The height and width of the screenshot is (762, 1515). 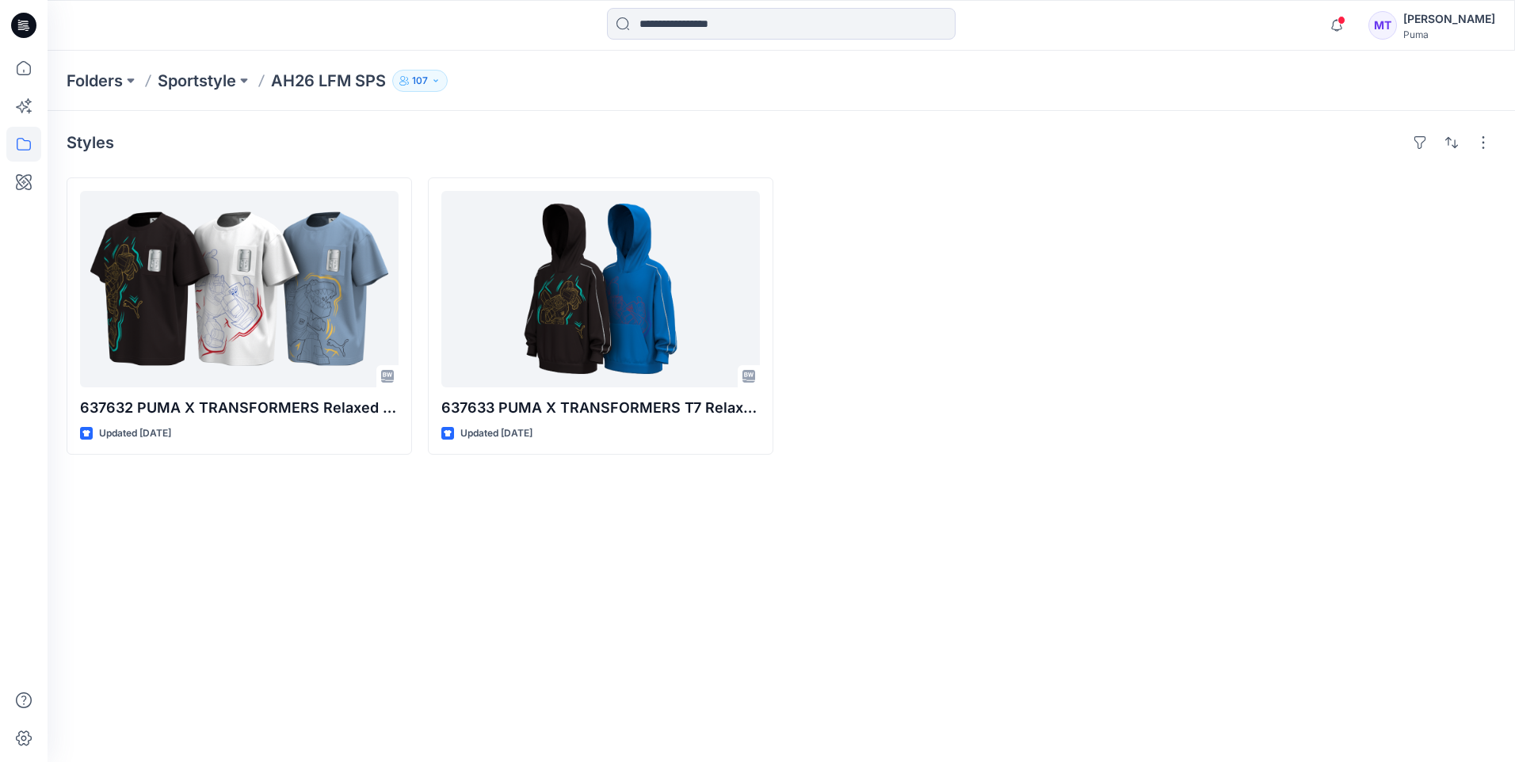 What do you see at coordinates (328, 81) in the screenshot?
I see `p: AH26 LFM SPS` at bounding box center [328, 81].